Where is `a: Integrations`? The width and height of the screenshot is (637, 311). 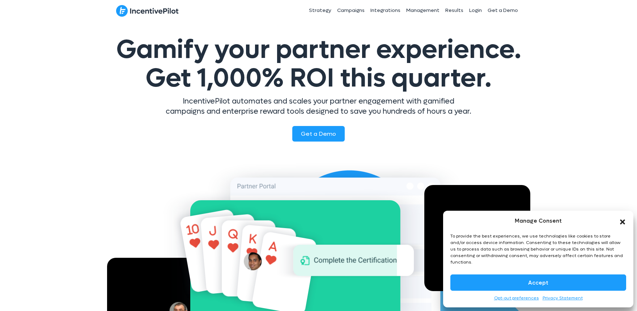 a: Integrations is located at coordinates (385, 10).